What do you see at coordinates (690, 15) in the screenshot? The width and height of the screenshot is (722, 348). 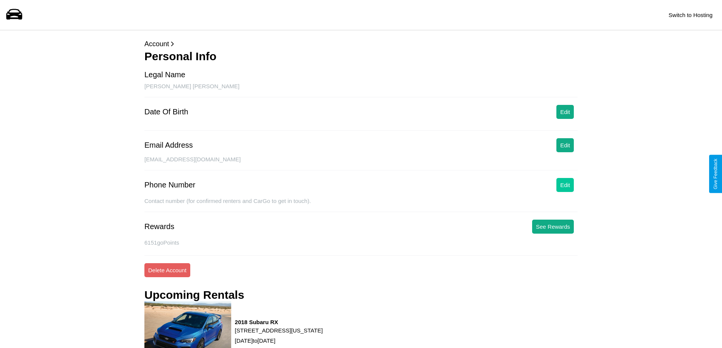 I see `button: Switch to Hosting` at bounding box center [690, 15].